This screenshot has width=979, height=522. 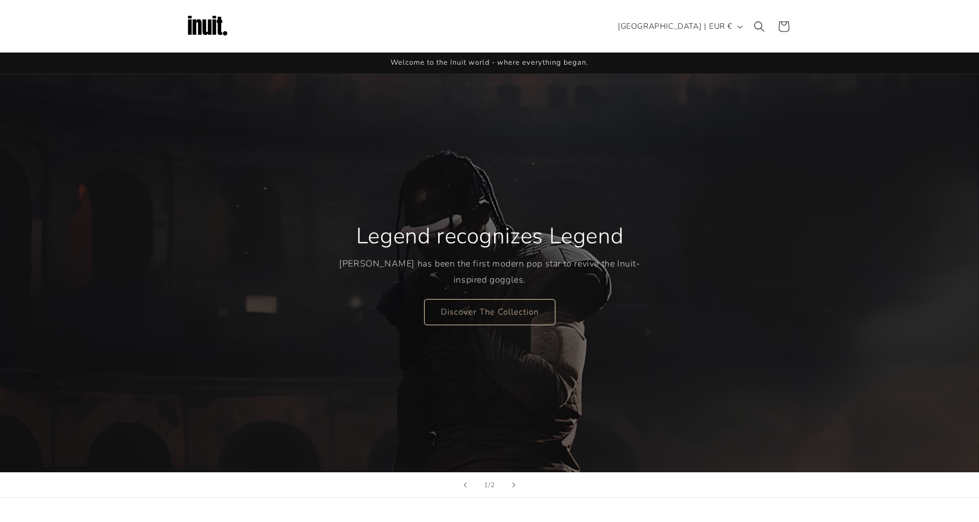 I want to click on a: Discover The Collection, so click(x=489, y=311).